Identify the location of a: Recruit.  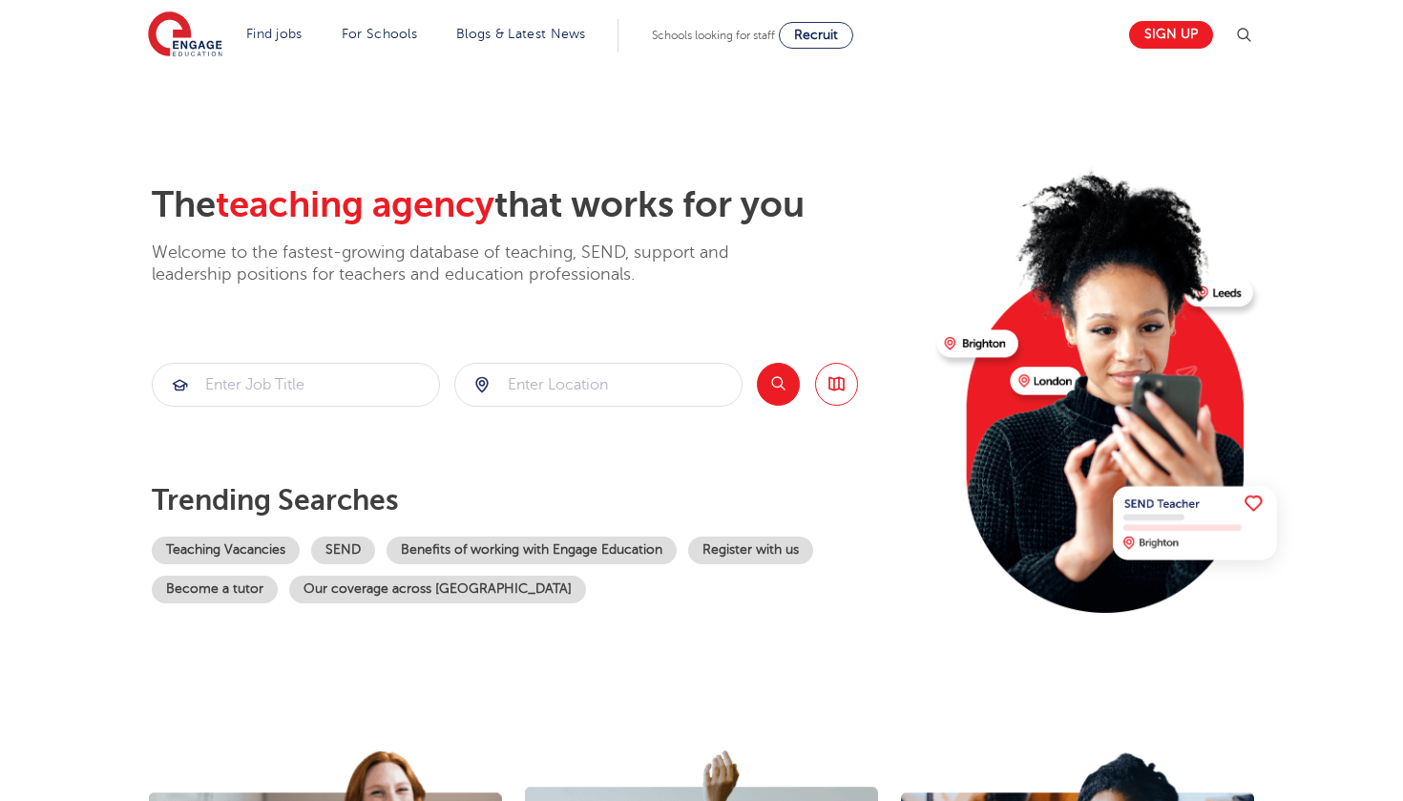
(816, 35).